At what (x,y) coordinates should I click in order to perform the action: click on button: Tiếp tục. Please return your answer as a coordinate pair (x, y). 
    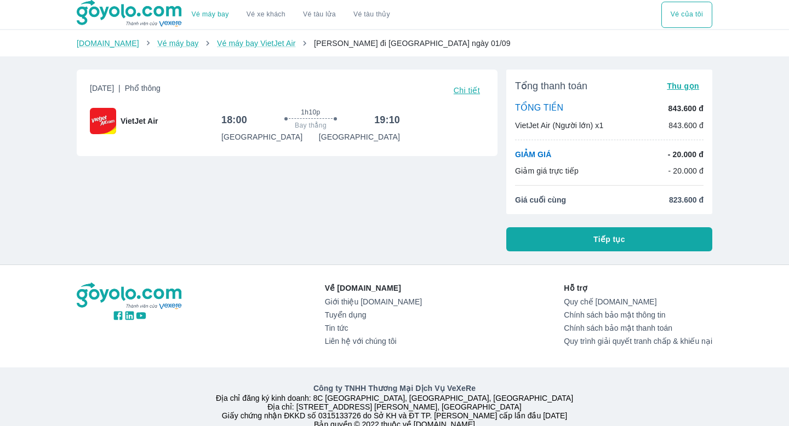
    Looking at the image, I should click on (609, 239).